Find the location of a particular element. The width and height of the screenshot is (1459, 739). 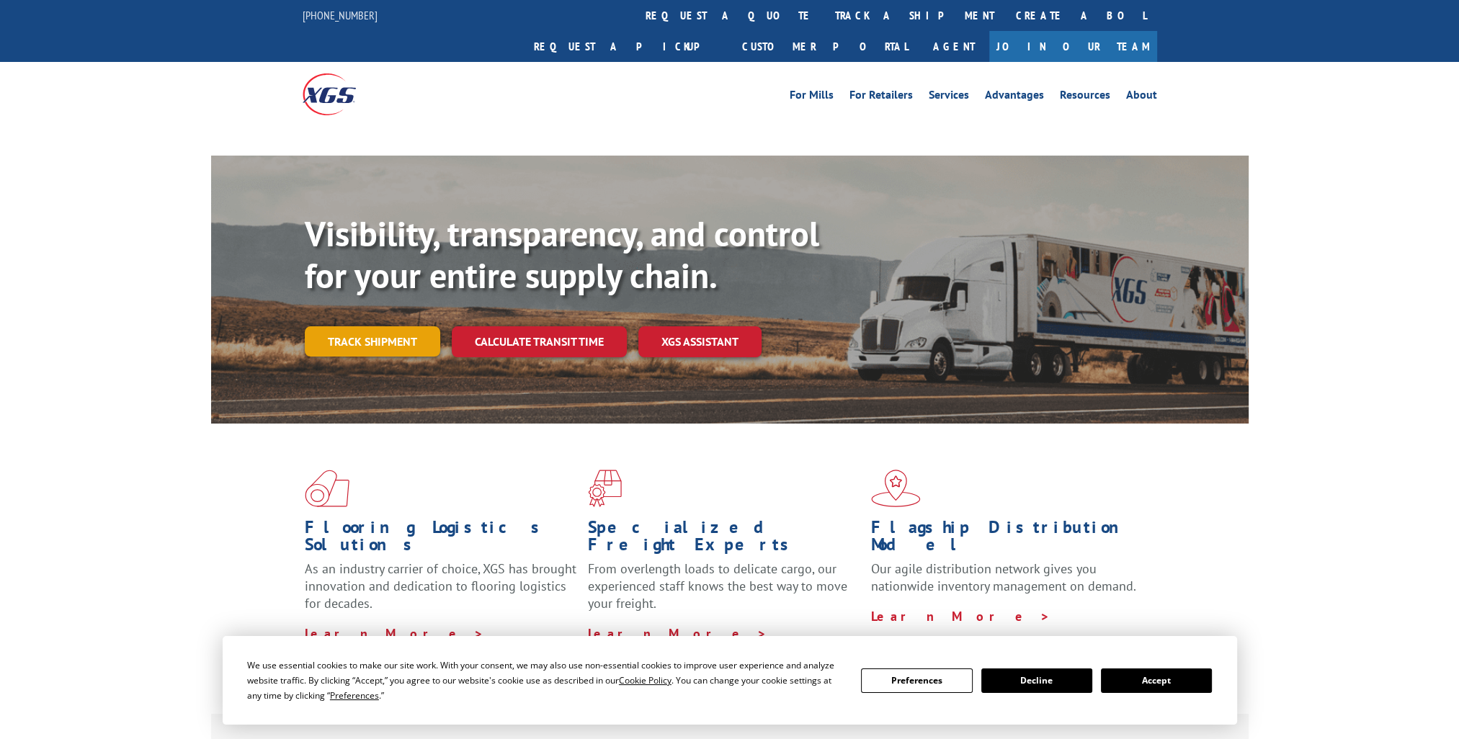

a: Resources is located at coordinates (1085, 97).